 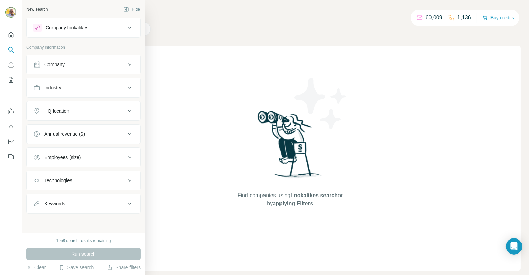 I want to click on button: Technologies, so click(x=84, y=180).